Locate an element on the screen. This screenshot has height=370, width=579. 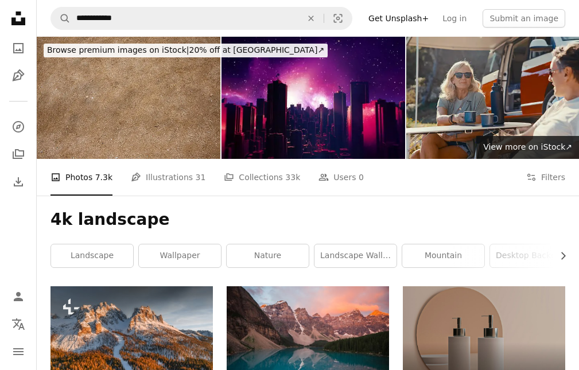
a: Users 0 is located at coordinates (341, 177).